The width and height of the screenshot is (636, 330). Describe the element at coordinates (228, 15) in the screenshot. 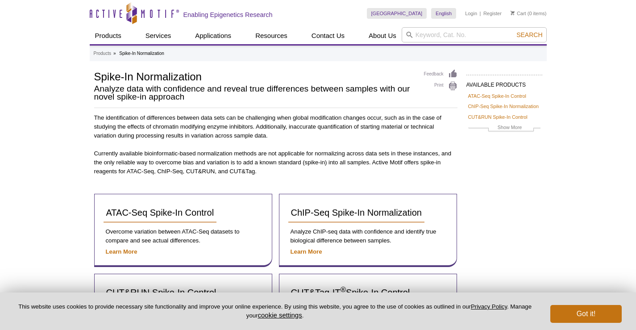

I see `h2: Enabling Epigenetics Research` at that location.